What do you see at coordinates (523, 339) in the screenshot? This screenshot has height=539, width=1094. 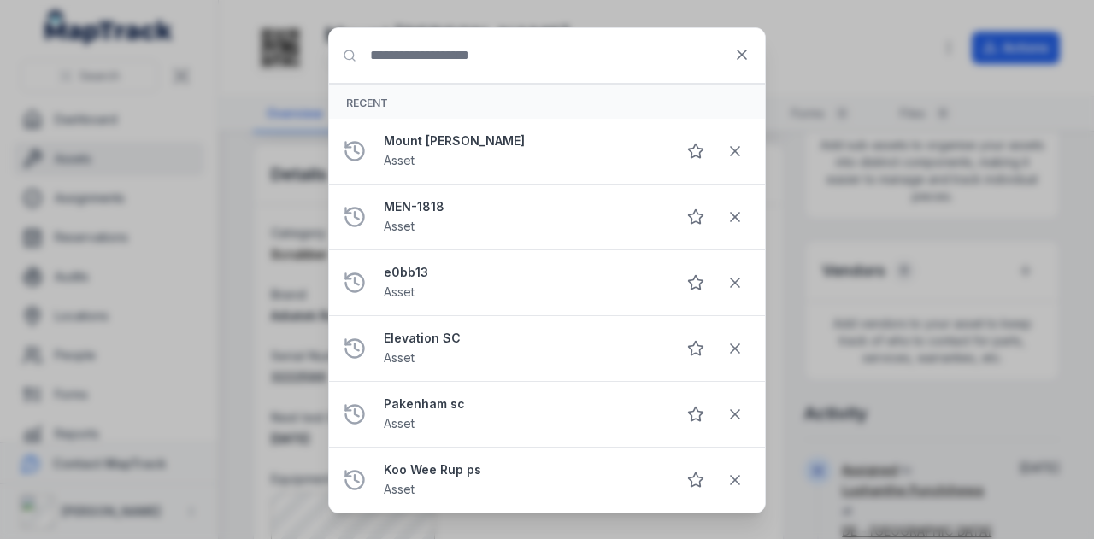 I see `strong: Elevation SC` at bounding box center [523, 339].